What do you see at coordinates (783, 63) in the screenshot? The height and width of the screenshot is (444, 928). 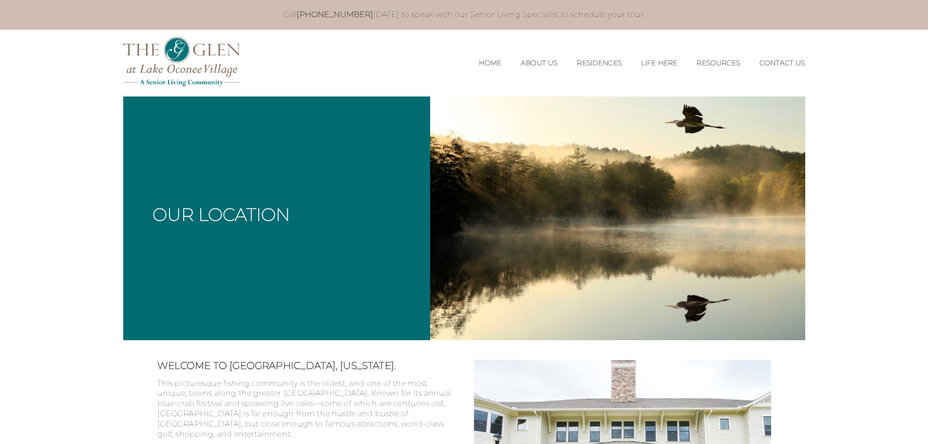 I see `a: Contact Us` at bounding box center [783, 63].